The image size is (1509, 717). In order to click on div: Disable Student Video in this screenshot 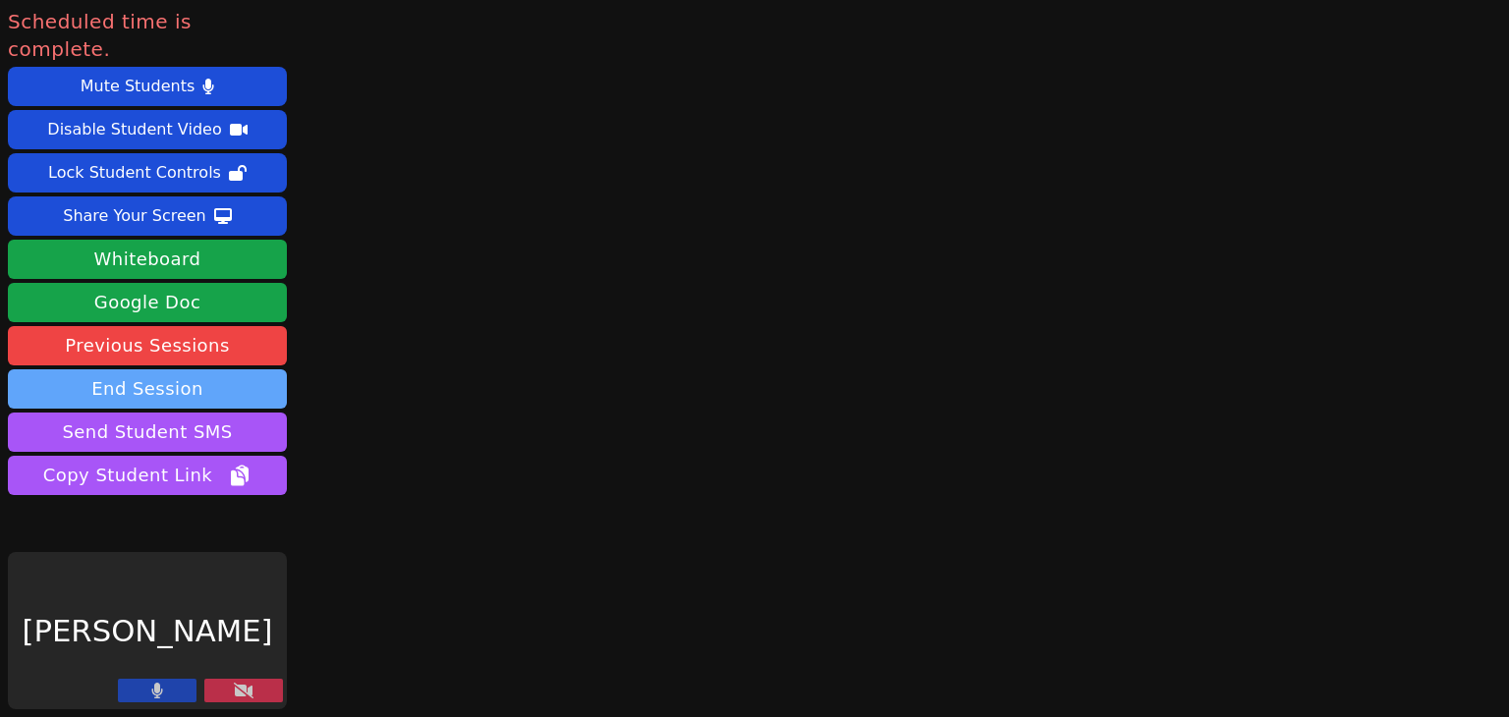, I will do `click(134, 130)`.